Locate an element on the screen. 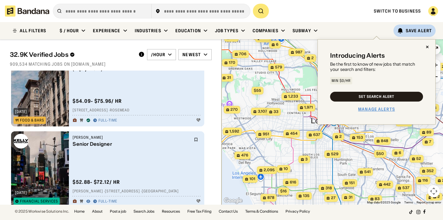 The image size is (443, 220). a: Resources is located at coordinates (171, 212).